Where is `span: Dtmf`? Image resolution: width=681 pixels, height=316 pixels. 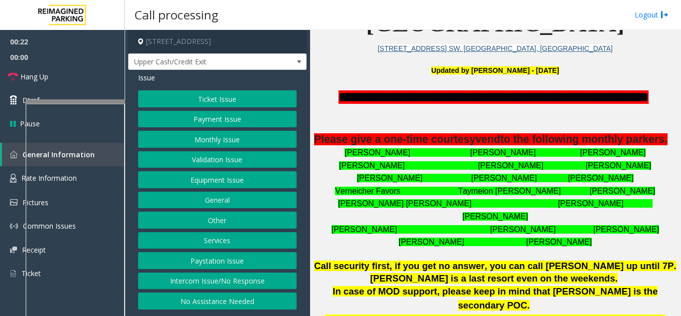
span: Dtmf is located at coordinates (31, 100).